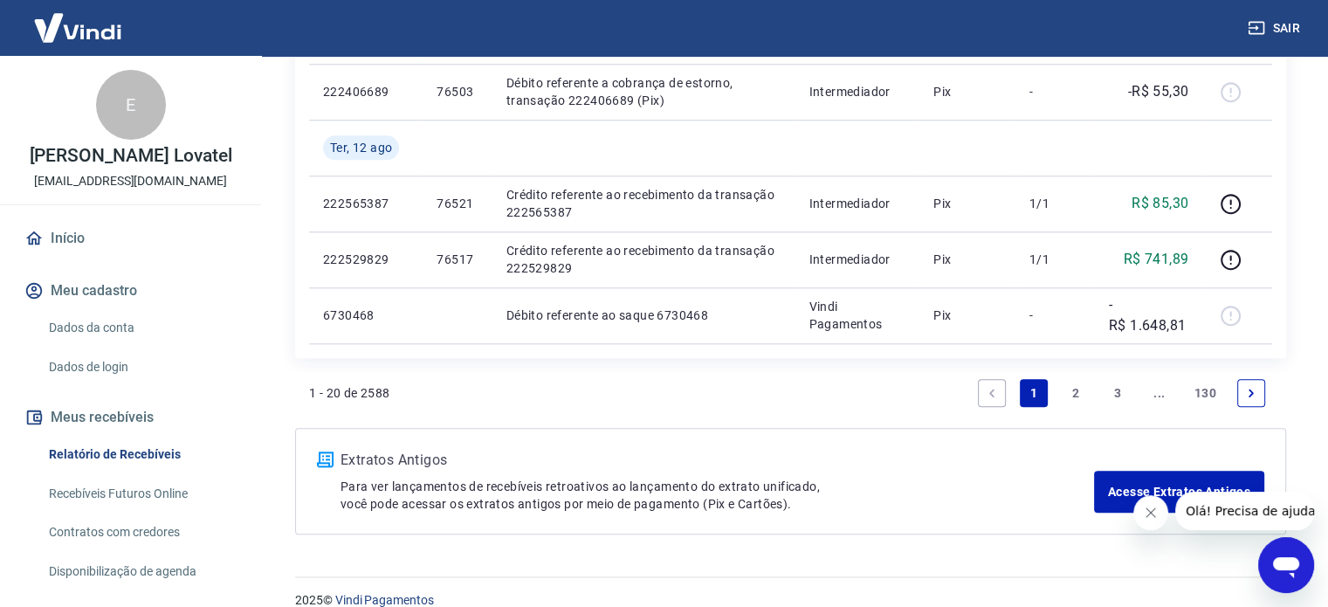  What do you see at coordinates (141, 367) in the screenshot?
I see `a: Dados de login` at bounding box center [141, 367].